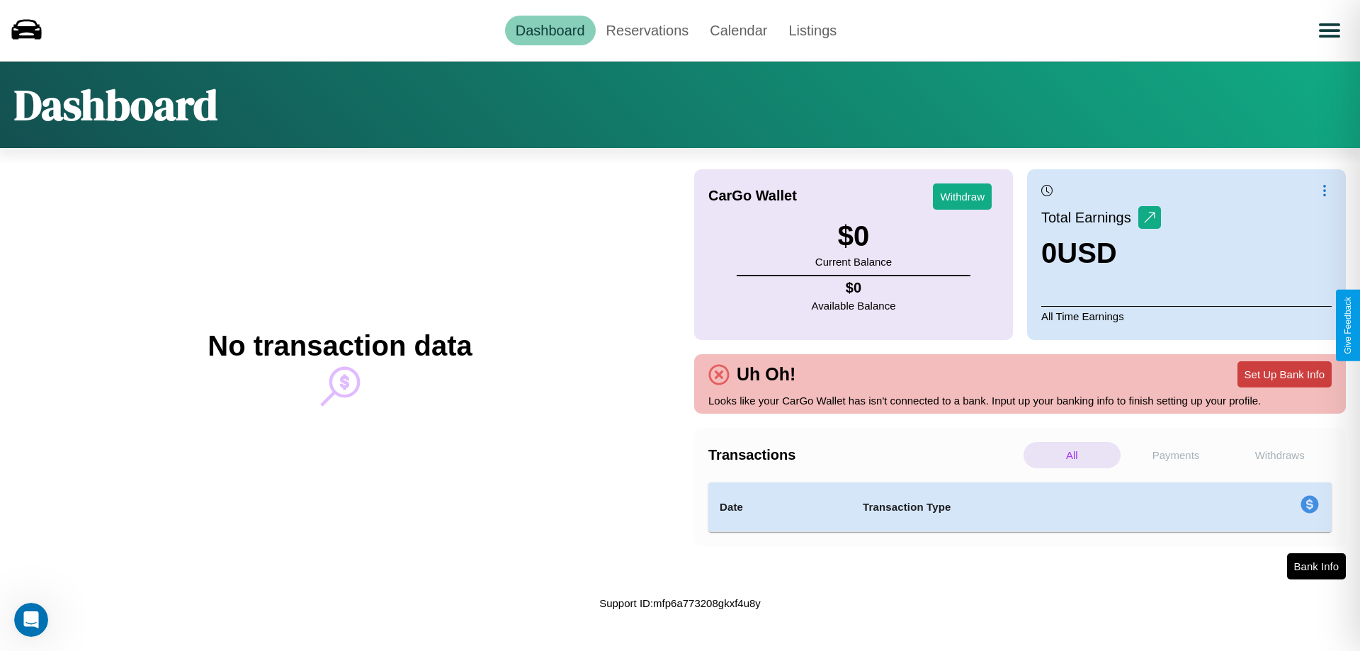 Image resolution: width=1360 pixels, height=651 pixels. I want to click on h2: No transaction data, so click(339, 346).